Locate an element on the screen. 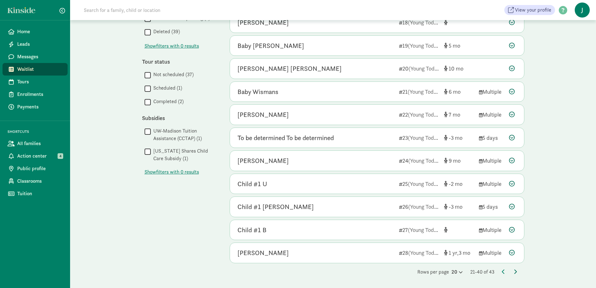  div: Ezra Wickens is located at coordinates (263, 115).